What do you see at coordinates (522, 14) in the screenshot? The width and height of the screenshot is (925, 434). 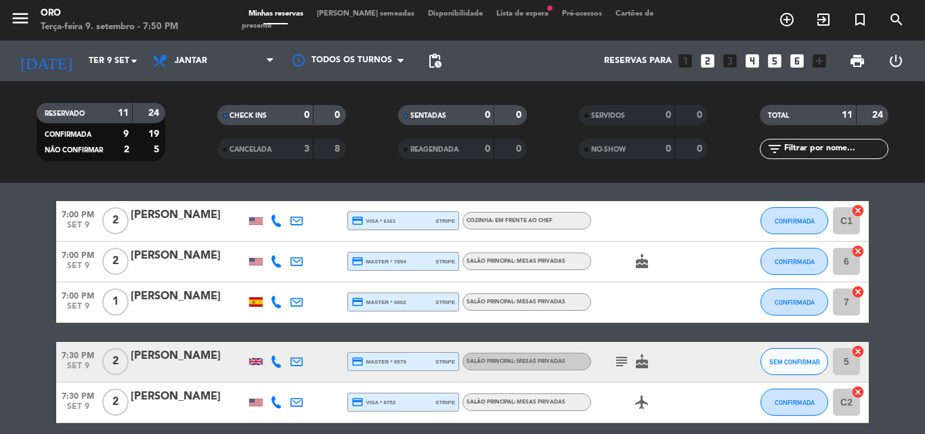 I see `span: Lista de espera` at bounding box center [522, 14].